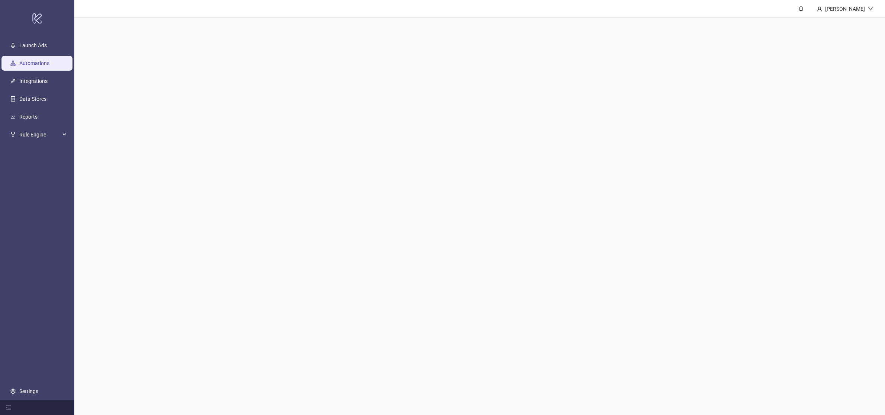  I want to click on a: Launch Ads, so click(33, 45).